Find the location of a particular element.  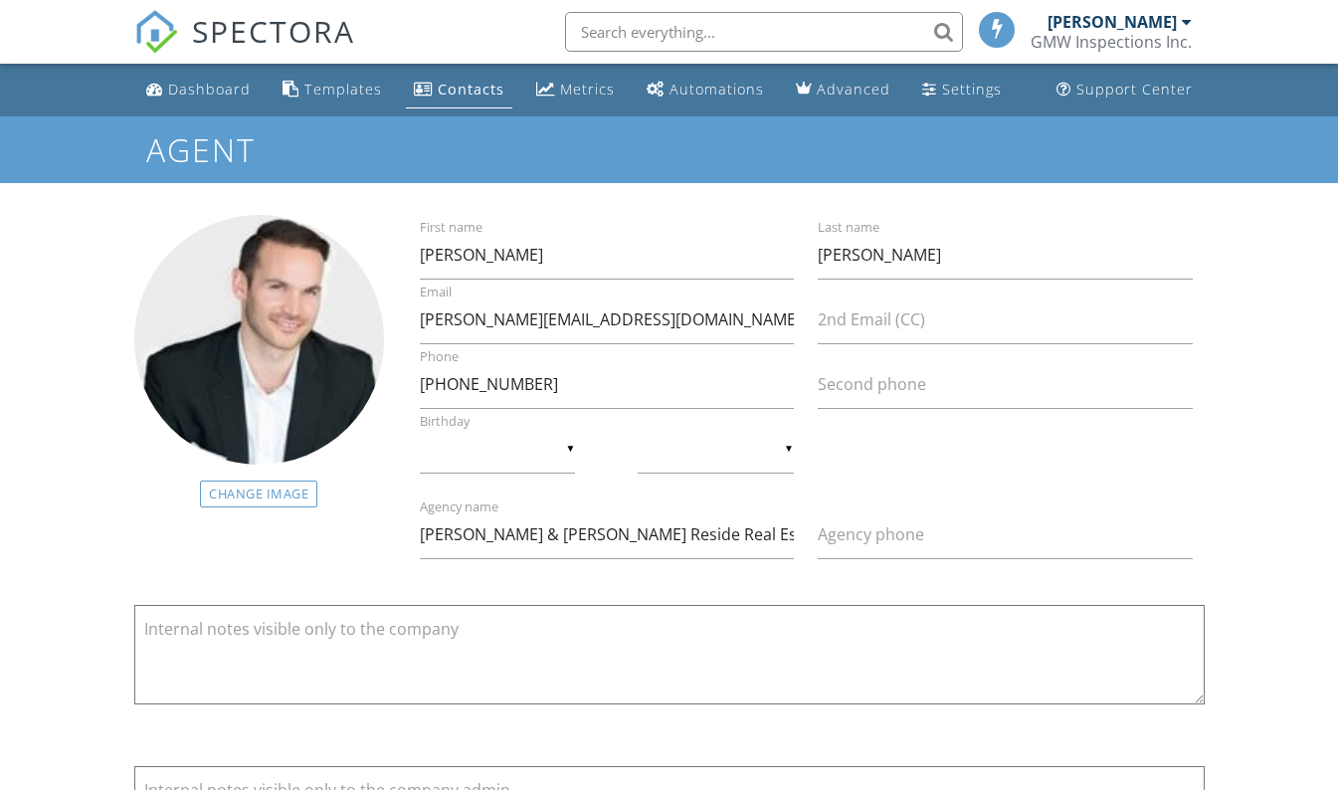

div: Change Image is located at coordinates (259, 493).